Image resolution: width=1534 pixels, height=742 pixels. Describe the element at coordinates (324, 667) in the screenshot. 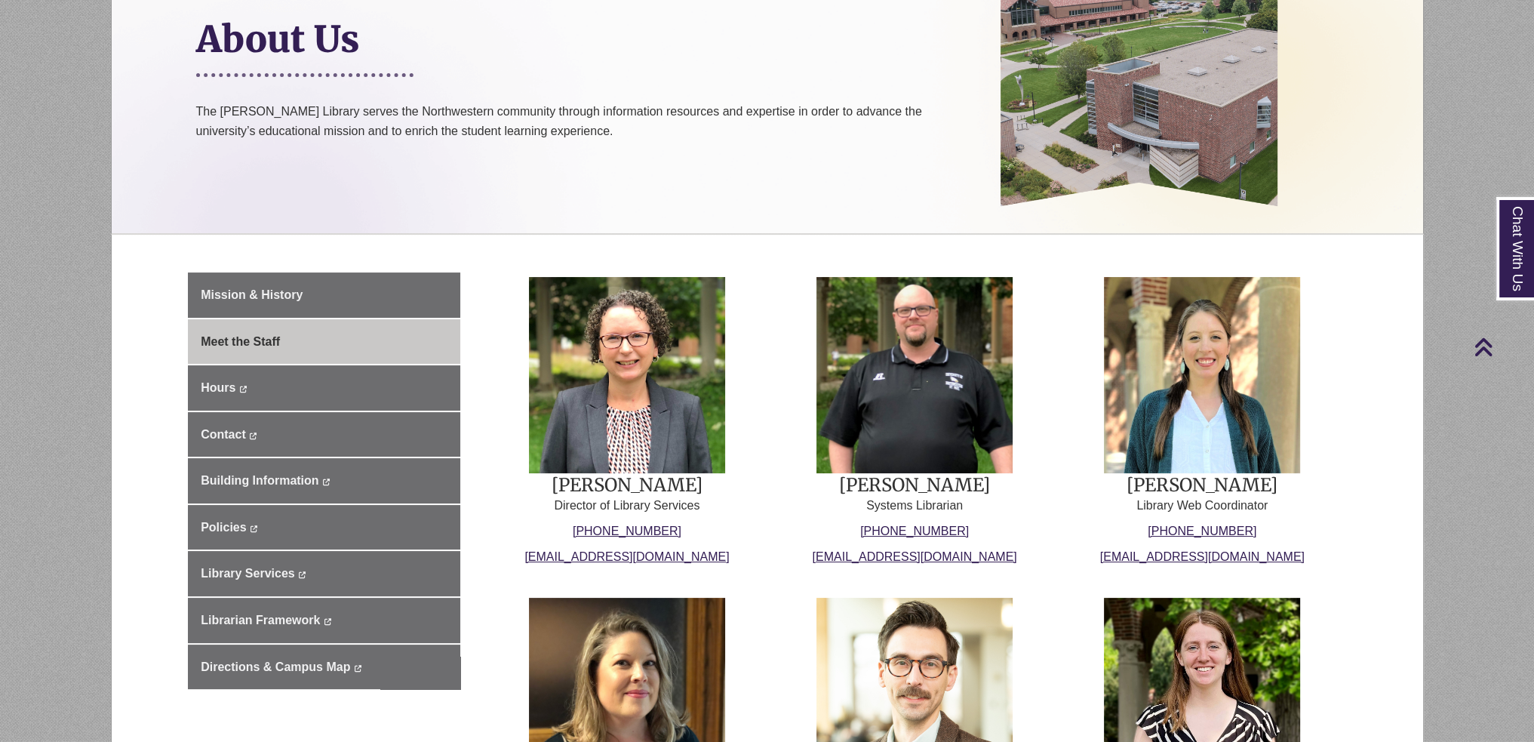

I see `a: Directions & Campus Map` at that location.